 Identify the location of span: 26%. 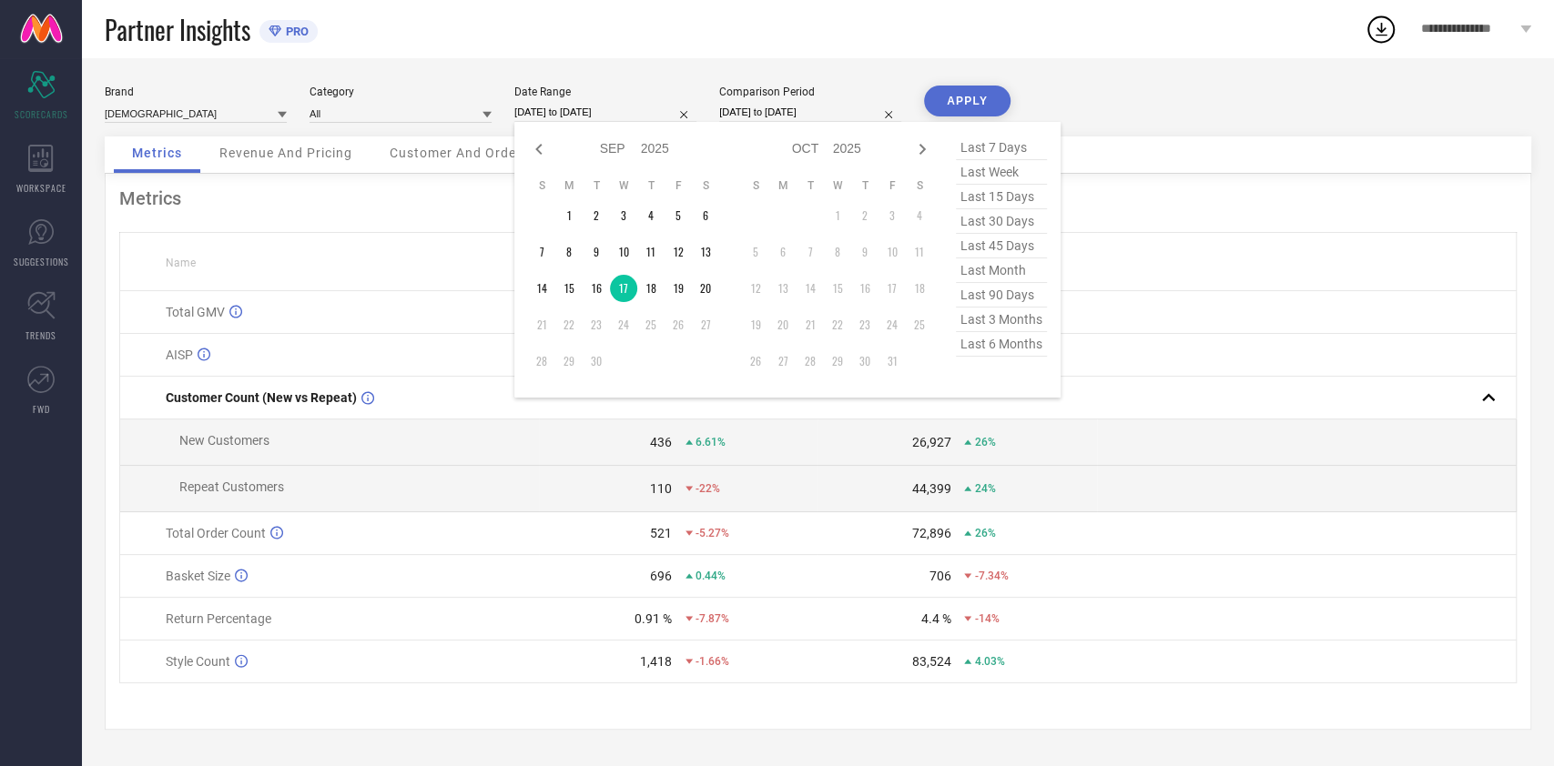
(984, 533).